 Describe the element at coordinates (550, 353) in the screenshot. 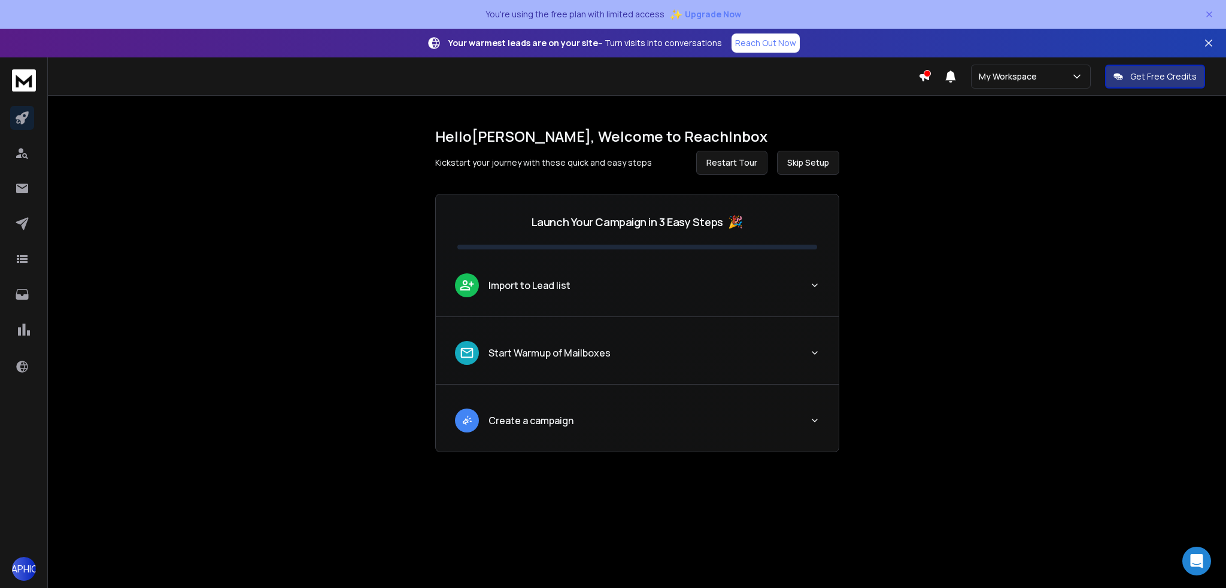

I see `p: Start Warmup of Mailboxes` at that location.